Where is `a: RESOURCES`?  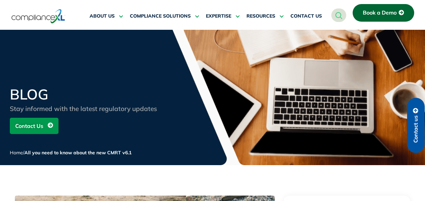
a: RESOURCES is located at coordinates (265, 16).